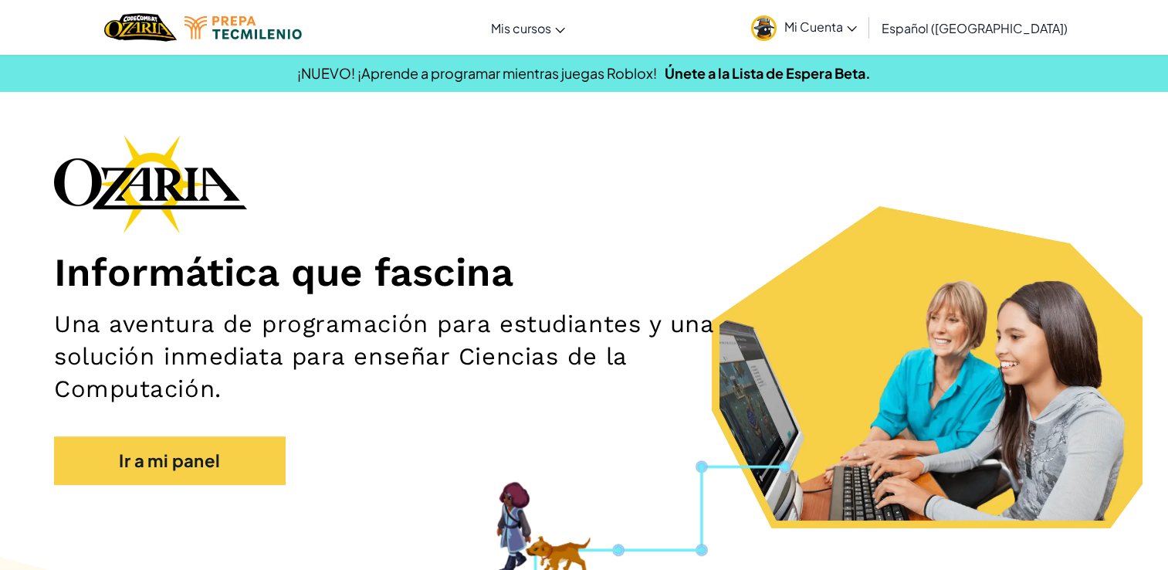  What do you see at coordinates (583, 272) in the screenshot?
I see `h1: Informática que fascina` at bounding box center [583, 272].